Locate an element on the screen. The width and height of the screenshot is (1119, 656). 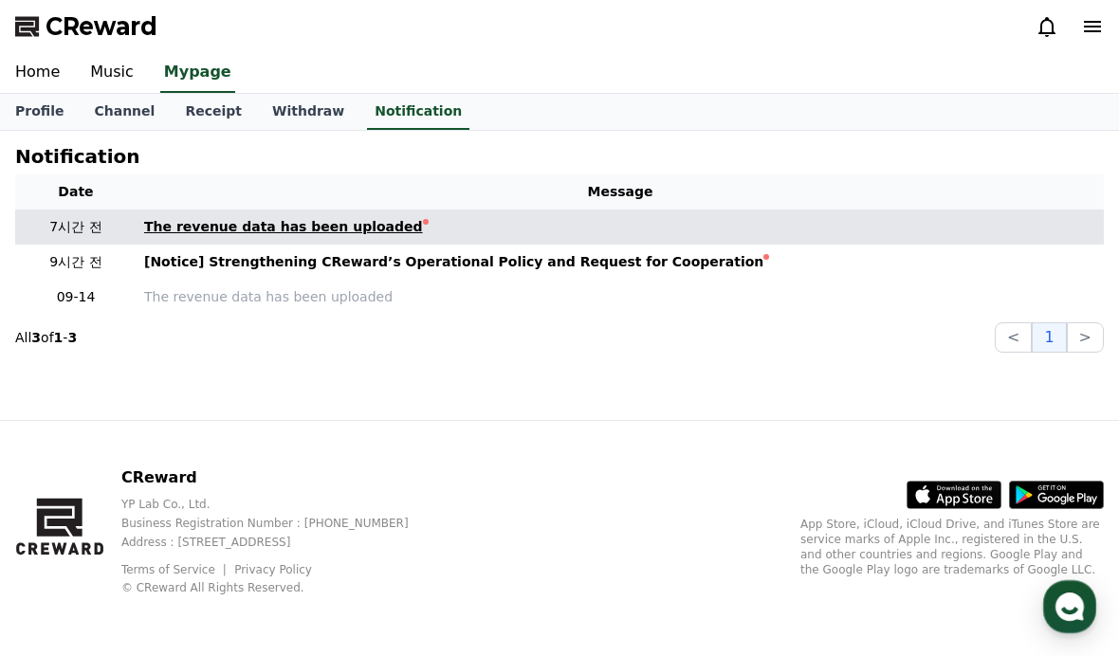
a: Music is located at coordinates (112, 73).